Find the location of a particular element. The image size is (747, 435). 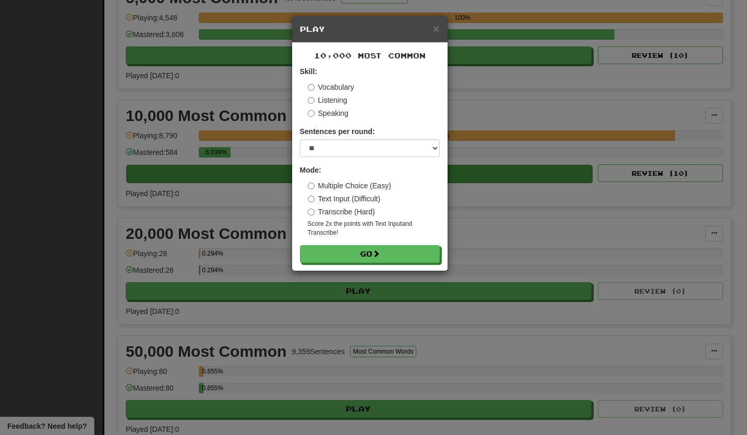

span: 10,000 Most Common is located at coordinates (370, 55).